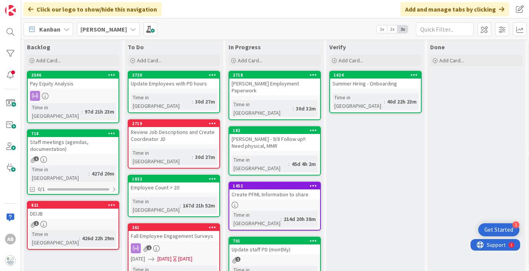 The height and width of the screenshot is (271, 529). Describe the element at coordinates (174, 232) in the screenshot. I see `div: 261Fall Employee Engagement Surveys` at that location.